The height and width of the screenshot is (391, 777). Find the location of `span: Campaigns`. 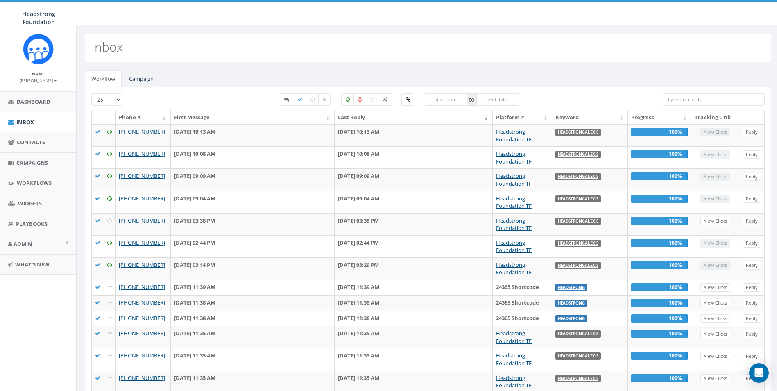

span: Campaigns is located at coordinates (32, 163).